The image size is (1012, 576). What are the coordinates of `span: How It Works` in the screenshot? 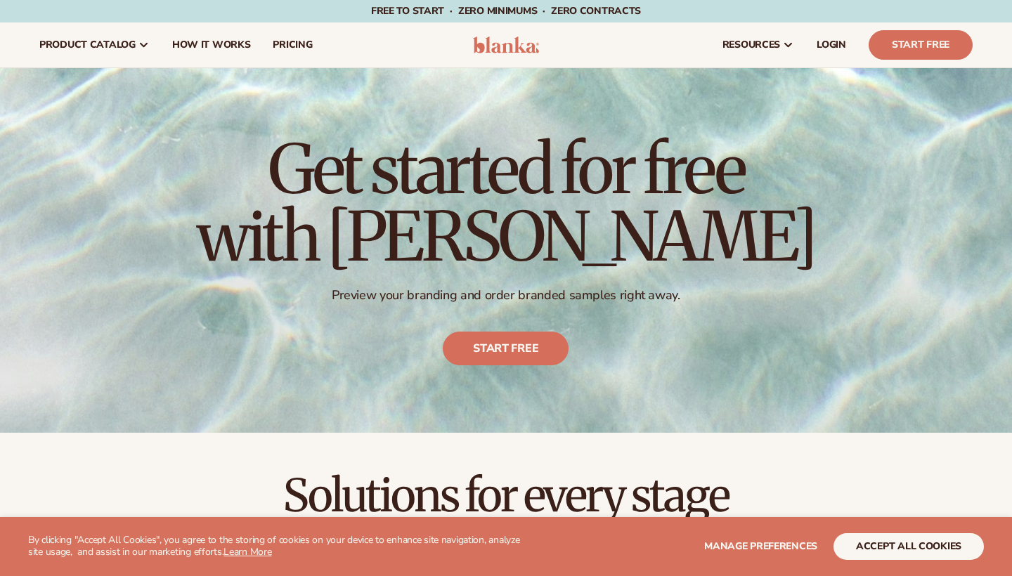 It's located at (212, 45).